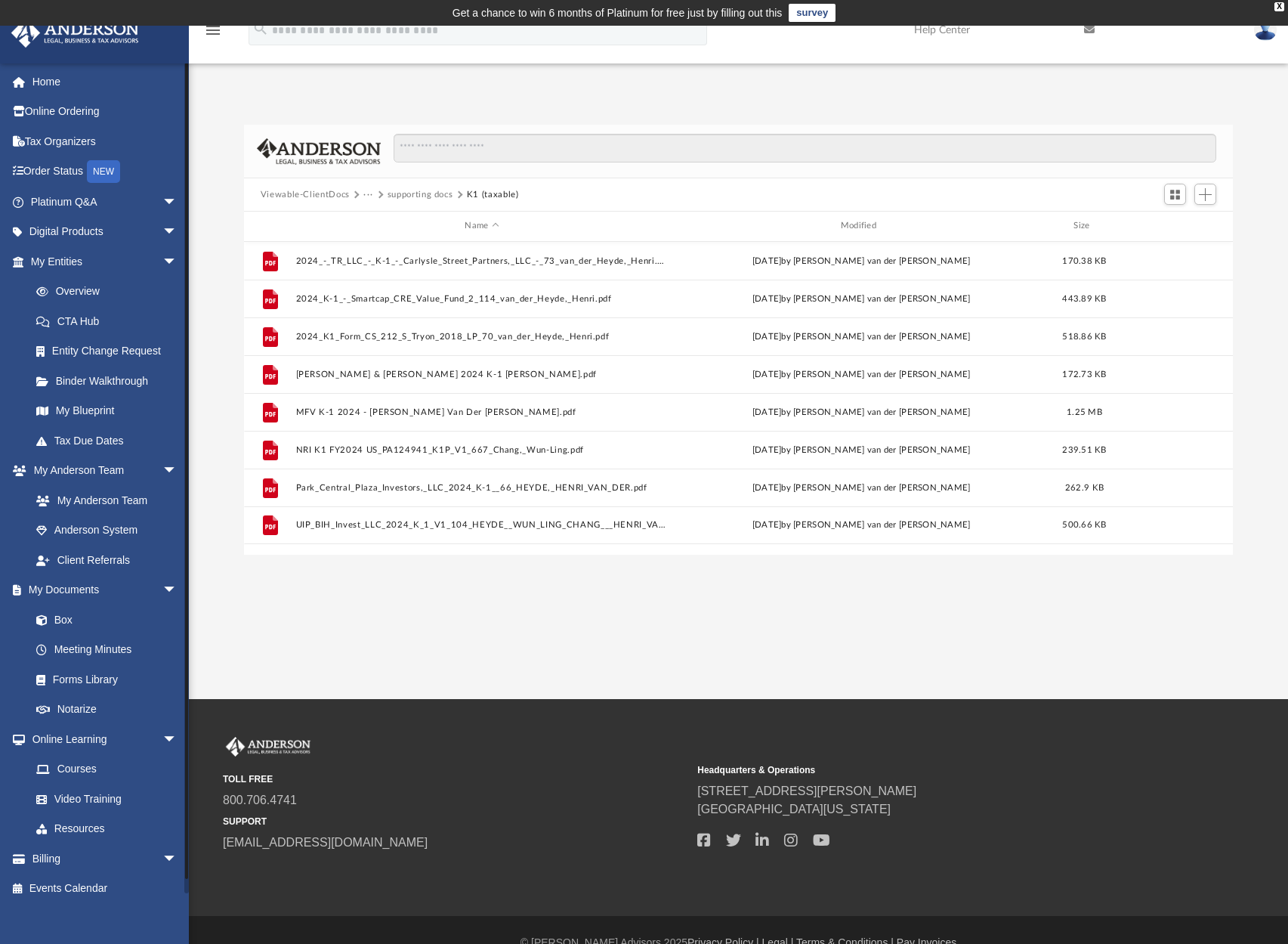  I want to click on span: 1.25 MB, so click(1084, 411).